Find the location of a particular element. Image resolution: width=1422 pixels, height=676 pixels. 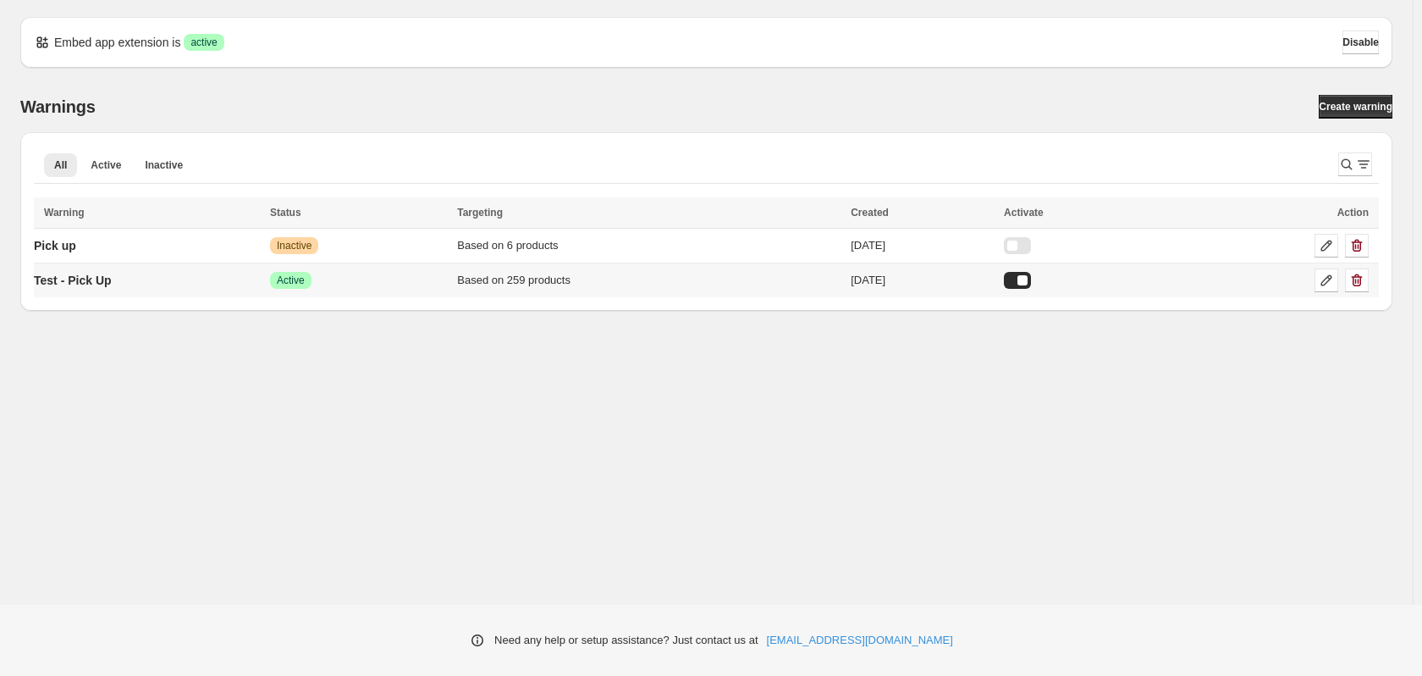

button: Disable is located at coordinates (1360, 42).